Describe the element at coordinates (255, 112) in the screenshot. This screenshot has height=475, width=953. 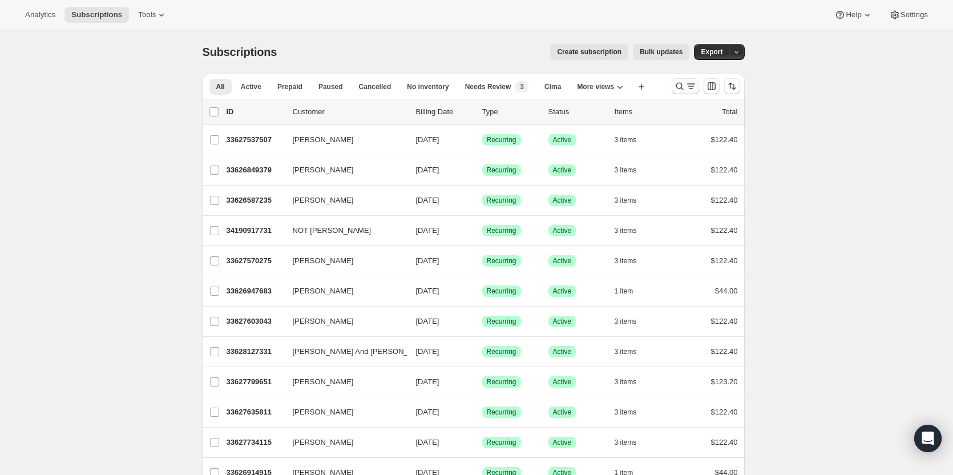
I see `p: ID` at that location.